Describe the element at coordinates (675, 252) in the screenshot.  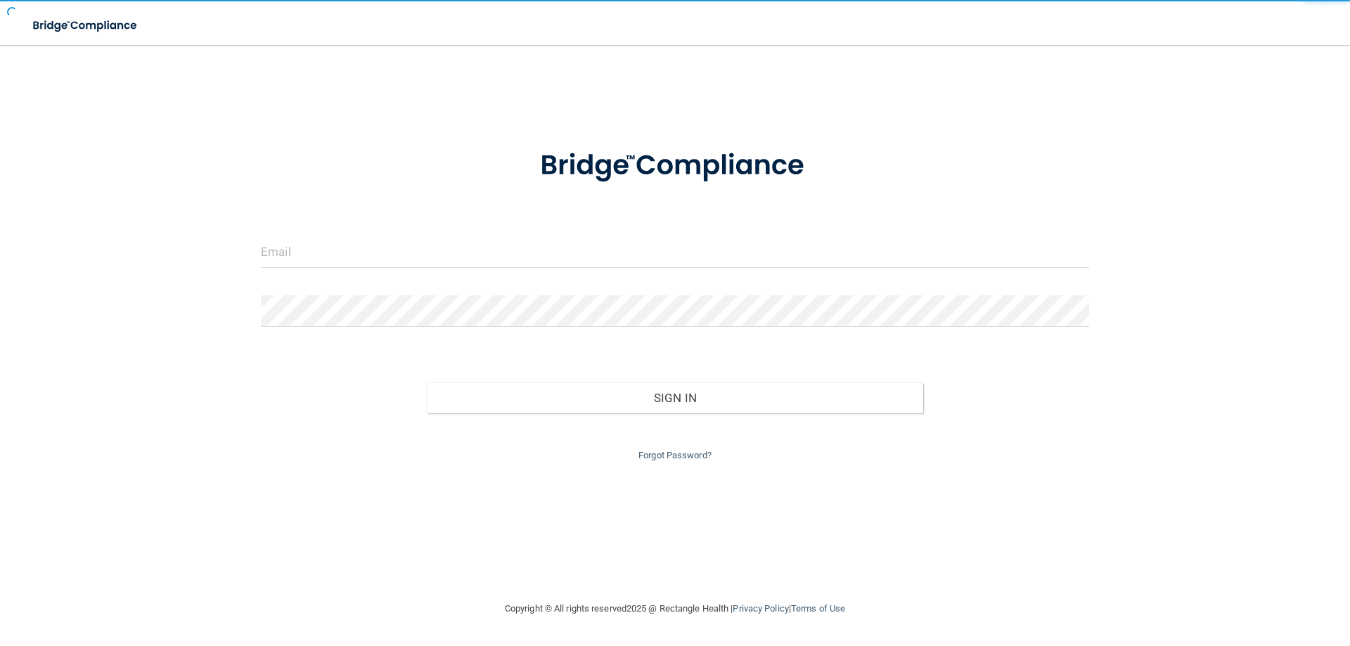
I see `input: Email` at that location.